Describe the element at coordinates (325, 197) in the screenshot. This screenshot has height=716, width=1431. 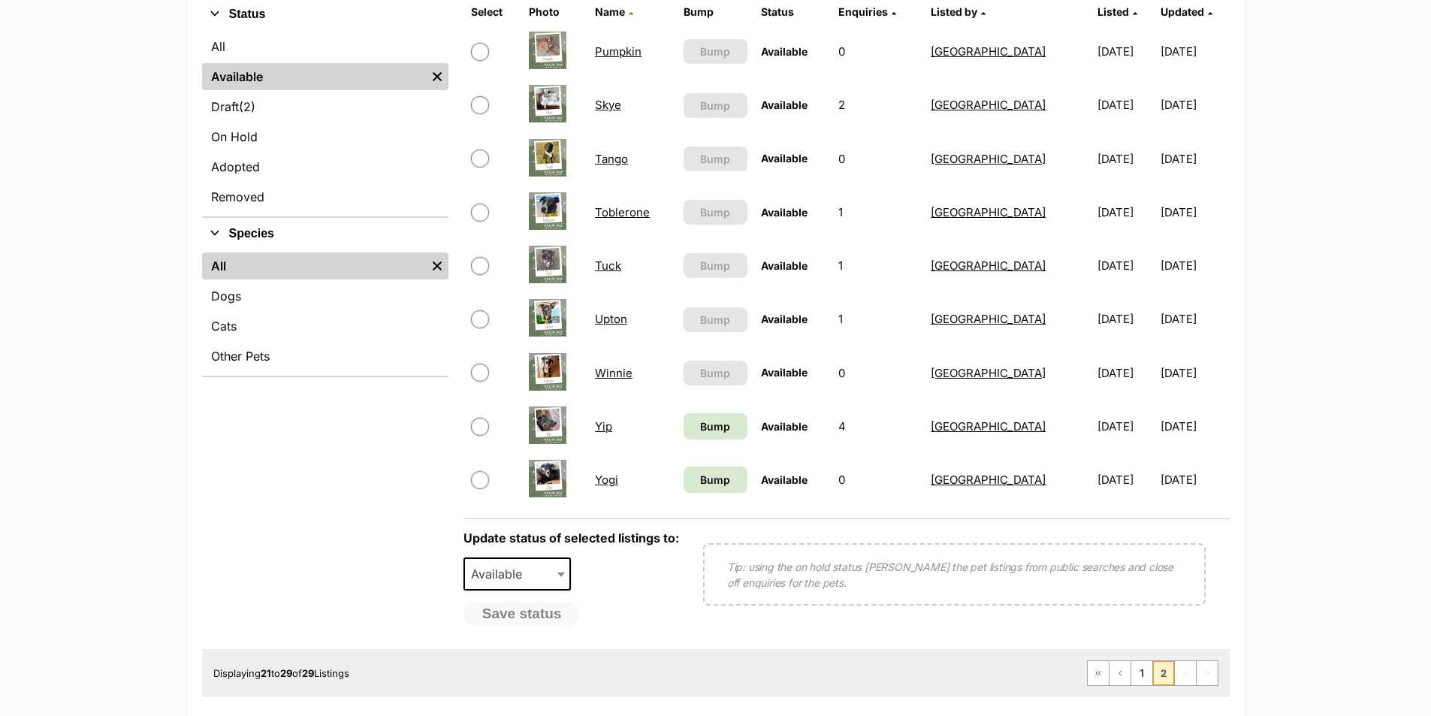
I see `a: Removed` at that location.